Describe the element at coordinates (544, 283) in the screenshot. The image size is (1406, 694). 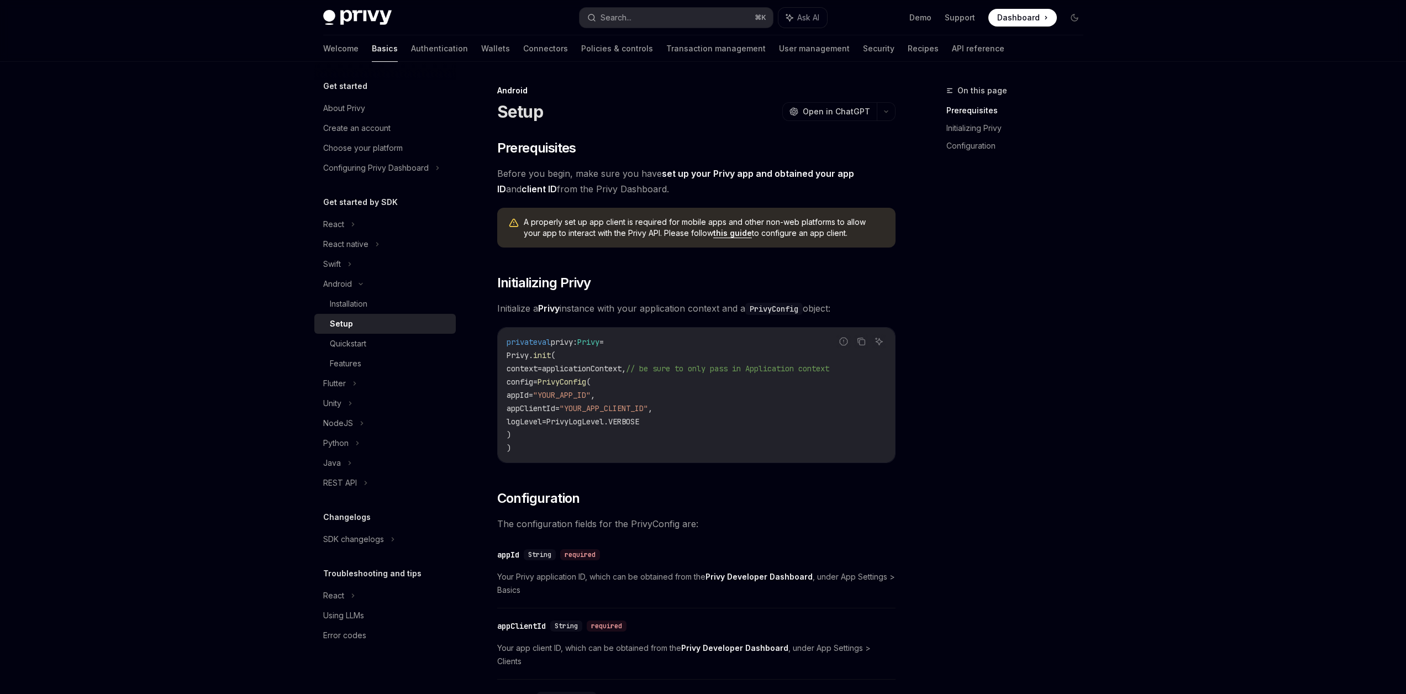
I see `span: Initializing Privy` at that location.